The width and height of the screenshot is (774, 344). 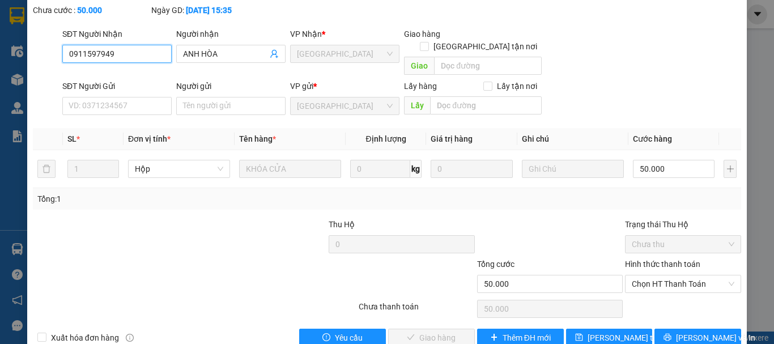 What do you see at coordinates (683, 244) in the screenshot?
I see `span: Chưa thu` at bounding box center [683, 244].